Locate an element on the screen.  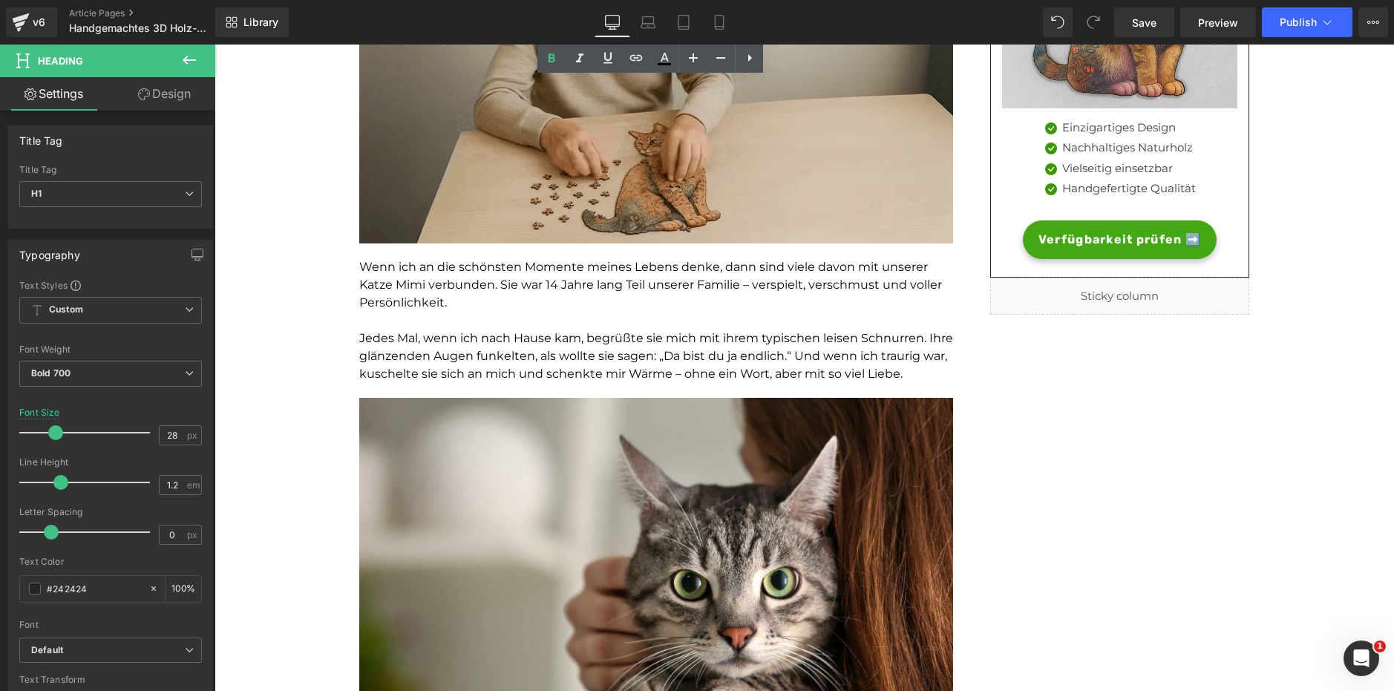
a: v6 is located at coordinates (31, 22).